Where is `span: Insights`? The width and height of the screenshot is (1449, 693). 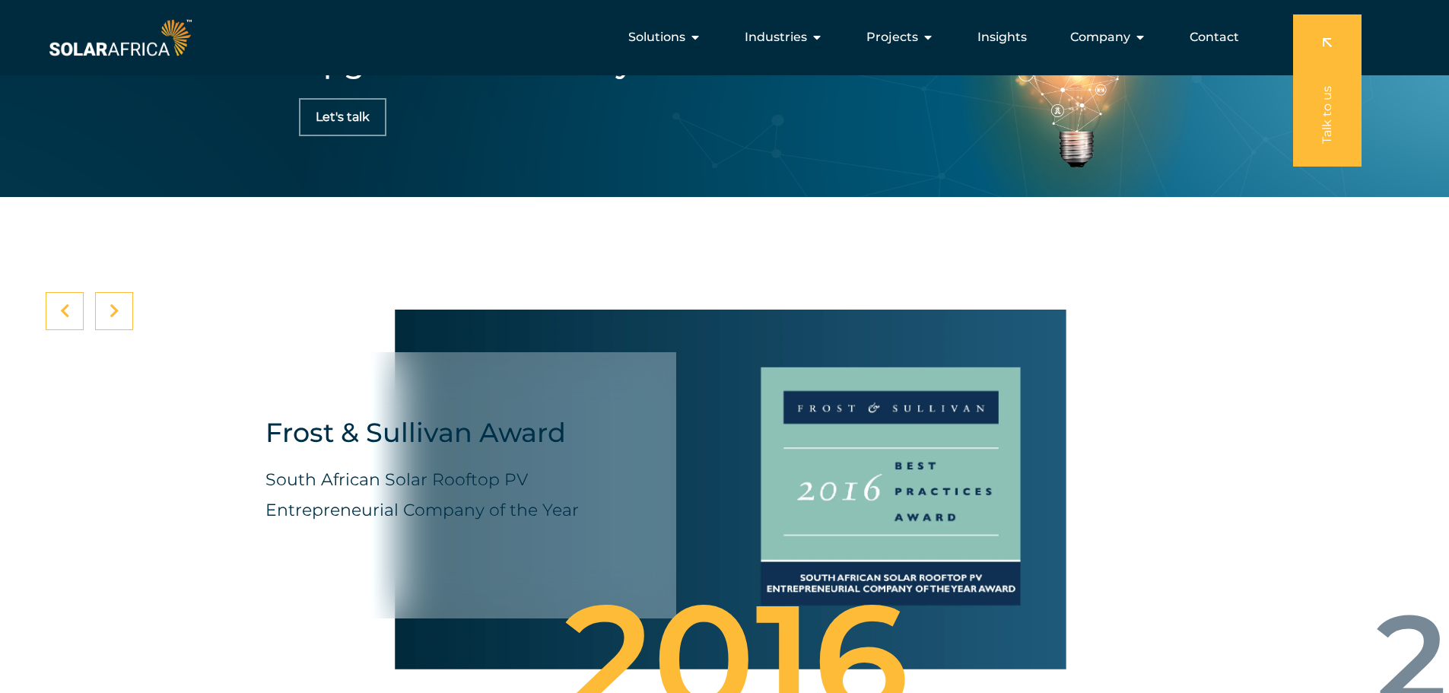
span: Insights is located at coordinates (1002, 37).